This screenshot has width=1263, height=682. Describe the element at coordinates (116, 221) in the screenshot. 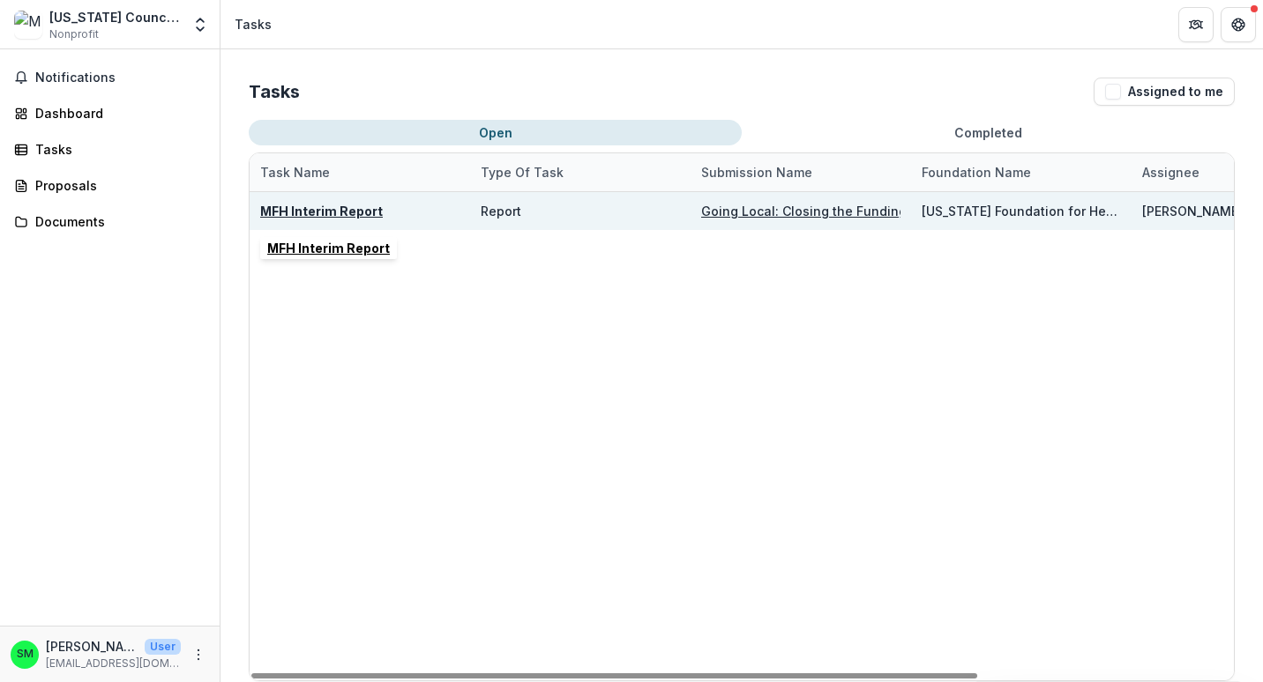

I see `div: Documents` at that location.